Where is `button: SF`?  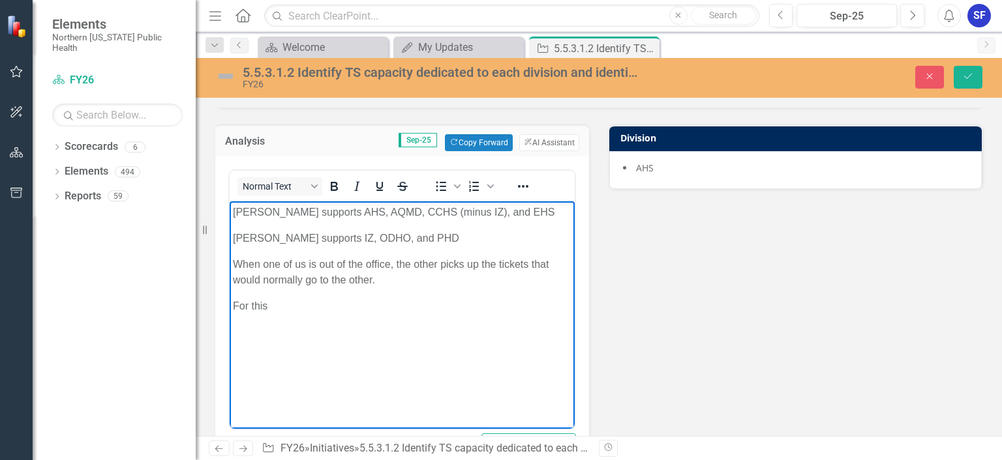 button: SF is located at coordinates (979, 16).